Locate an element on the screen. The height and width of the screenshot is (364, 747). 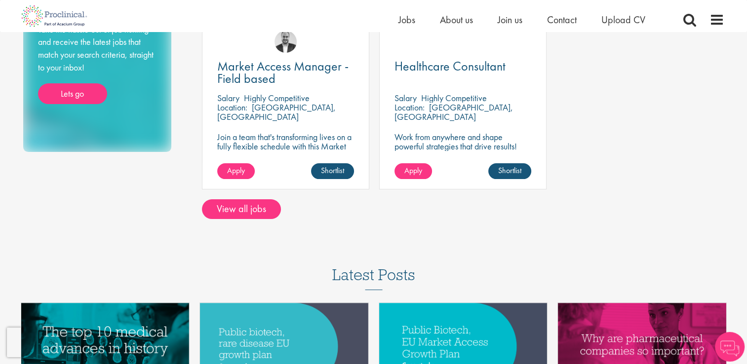
img: Aitor Melia is located at coordinates (285, 41).